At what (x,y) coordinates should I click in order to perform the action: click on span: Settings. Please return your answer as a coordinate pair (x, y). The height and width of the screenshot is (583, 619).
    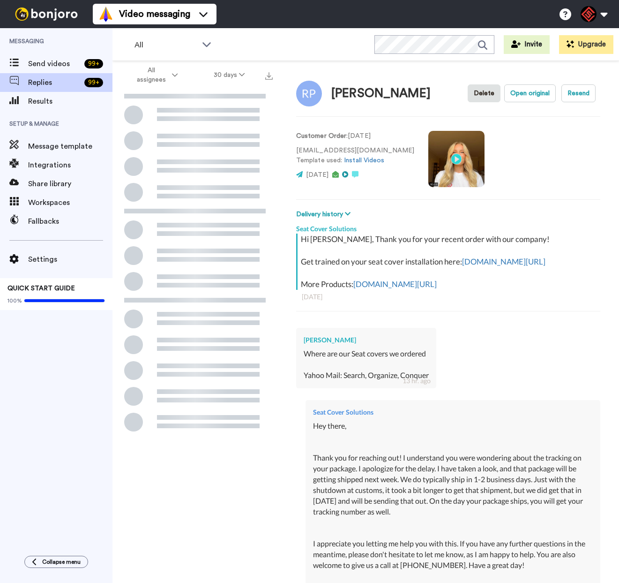
    Looking at the image, I should click on (70, 259).